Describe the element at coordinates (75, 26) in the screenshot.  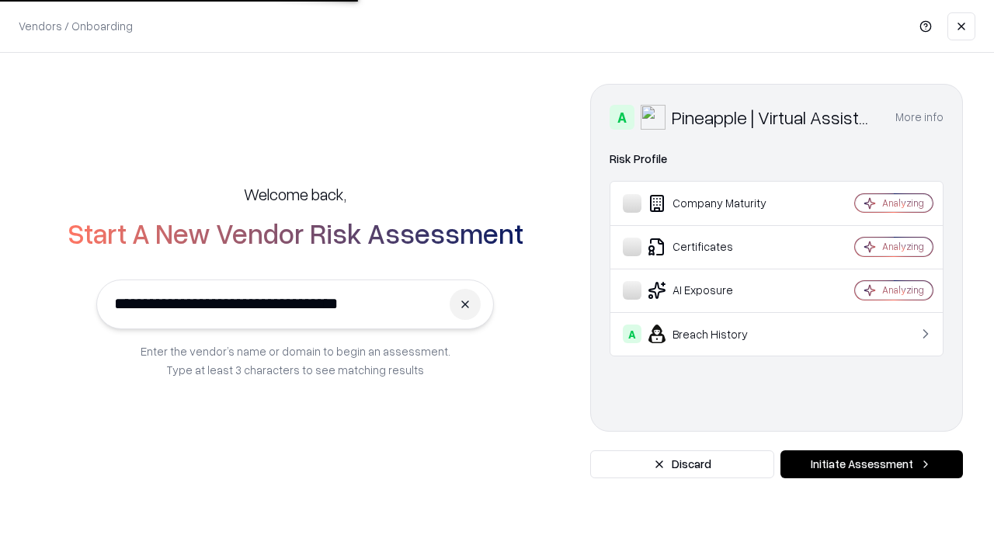
I see `p: Vendors / Onboarding` at that location.